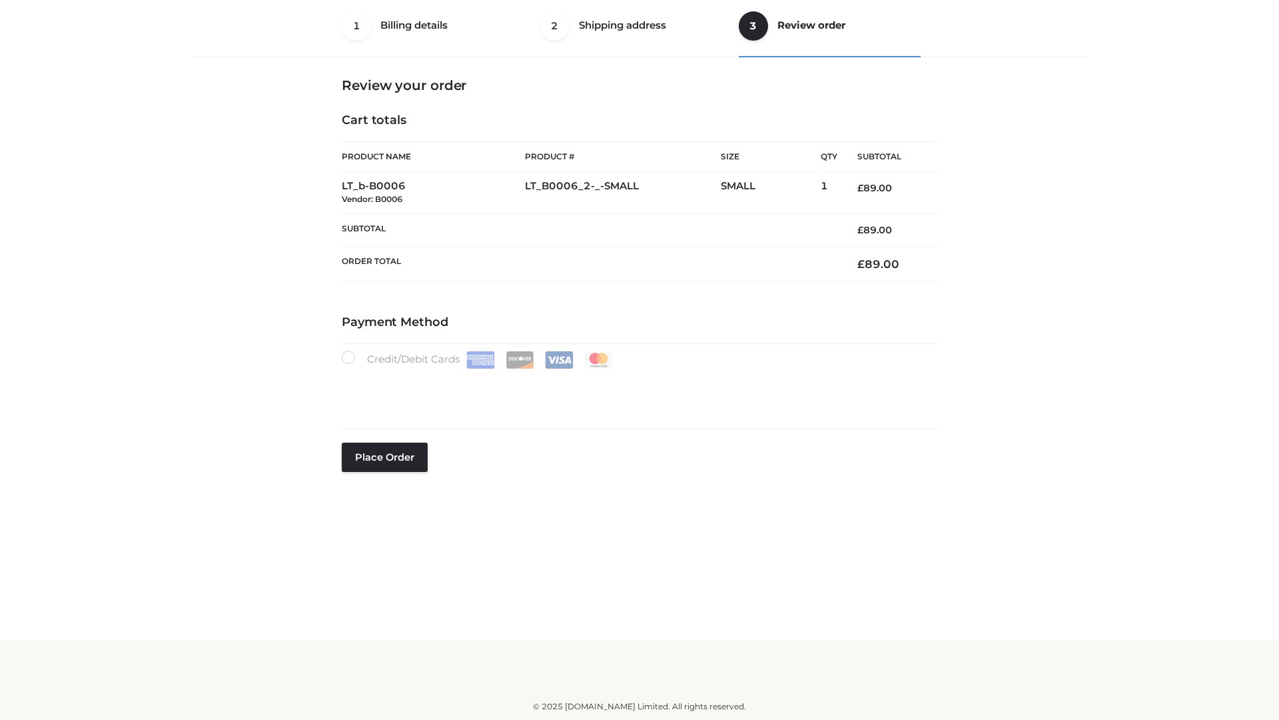 The height and width of the screenshot is (720, 1279). What do you see at coordinates (480, 360) in the screenshot?
I see `img: Amex` at bounding box center [480, 360].